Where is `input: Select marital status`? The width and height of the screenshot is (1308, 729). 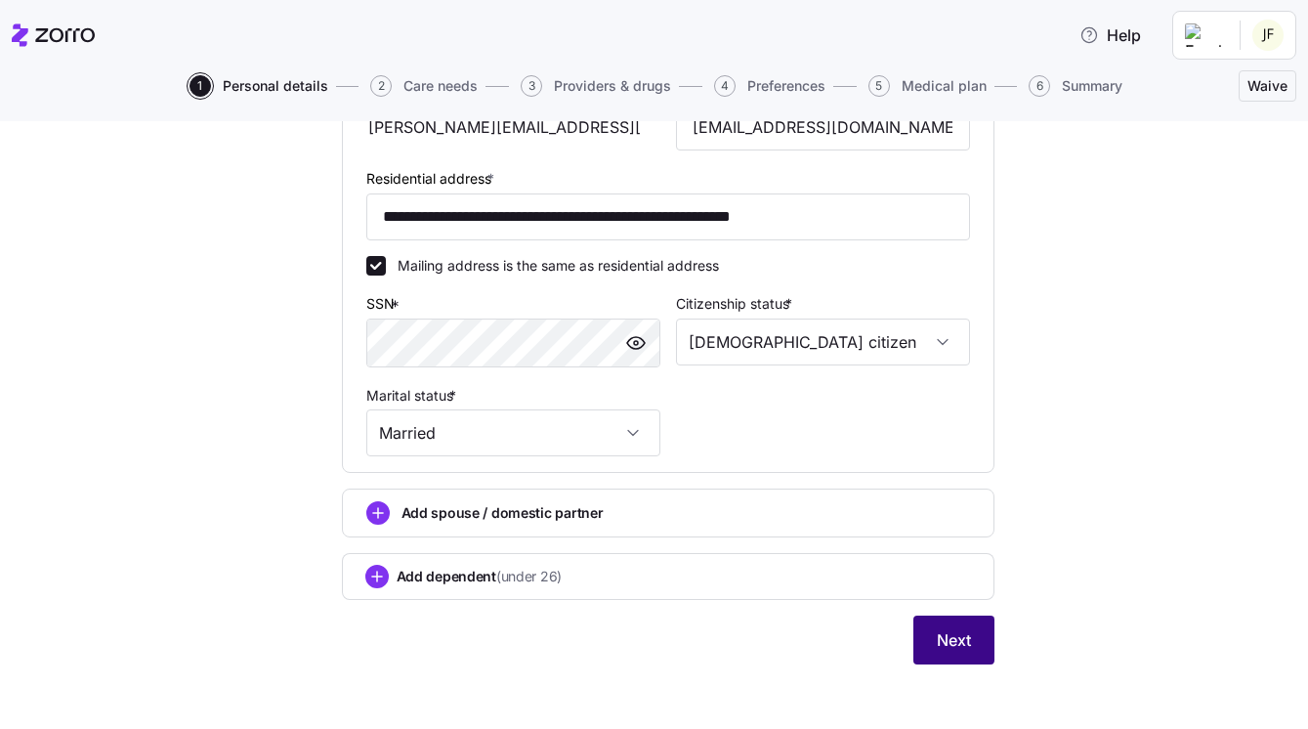
input: Select marital status is located at coordinates (513, 433).